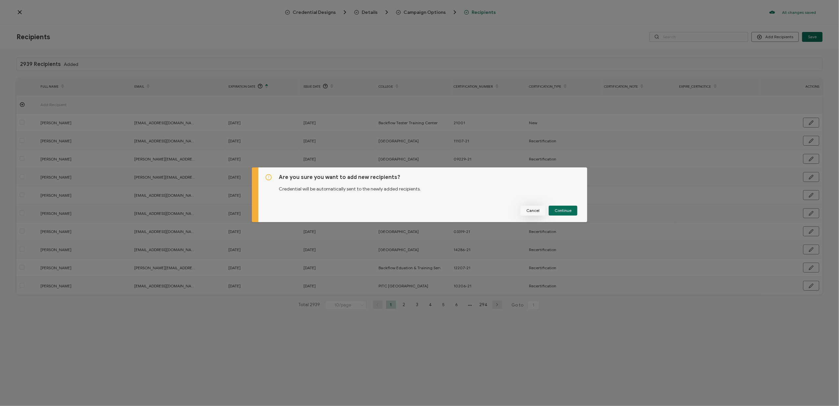  Describe the element at coordinates (533, 210) in the screenshot. I see `button: Cancel` at that location.